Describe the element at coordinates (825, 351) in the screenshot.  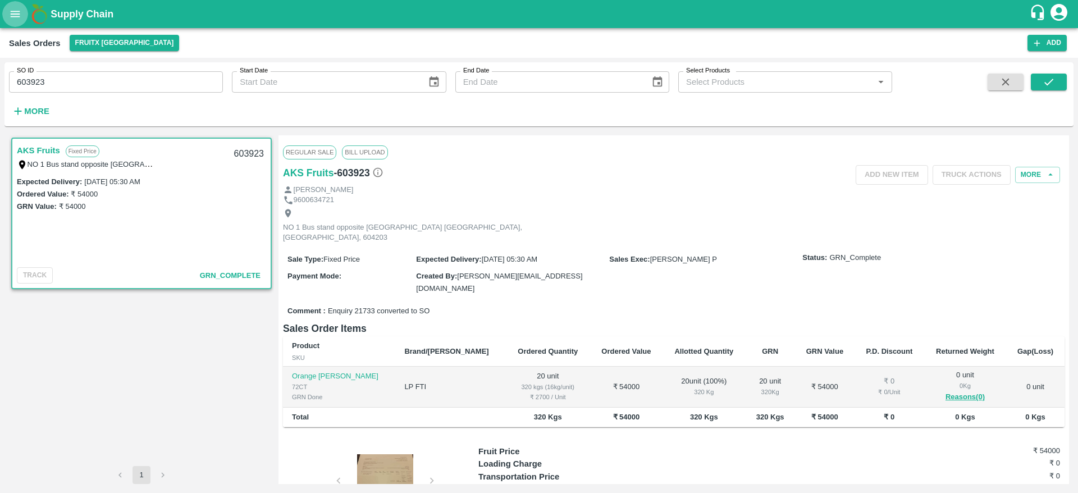
I see `b: GRN Value` at that location.